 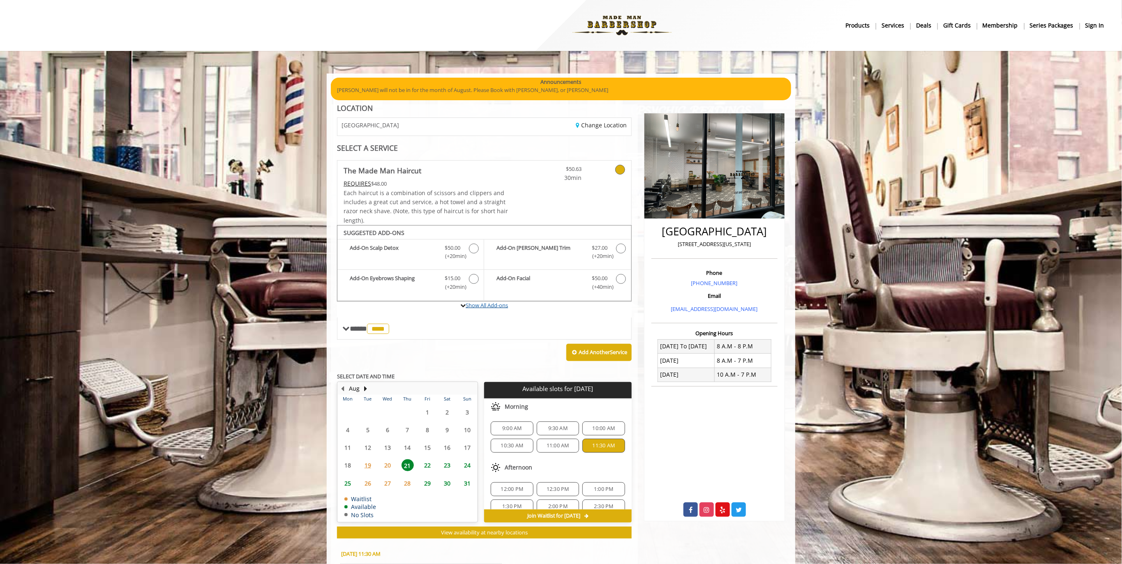 What do you see at coordinates (1000, 25) in the screenshot?
I see `a: MembershipMembership` at bounding box center [1000, 25].